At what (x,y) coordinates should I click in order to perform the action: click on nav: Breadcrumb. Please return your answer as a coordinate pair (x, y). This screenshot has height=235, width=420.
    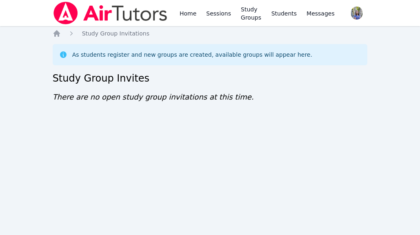
    Looking at the image, I should click on (210, 33).